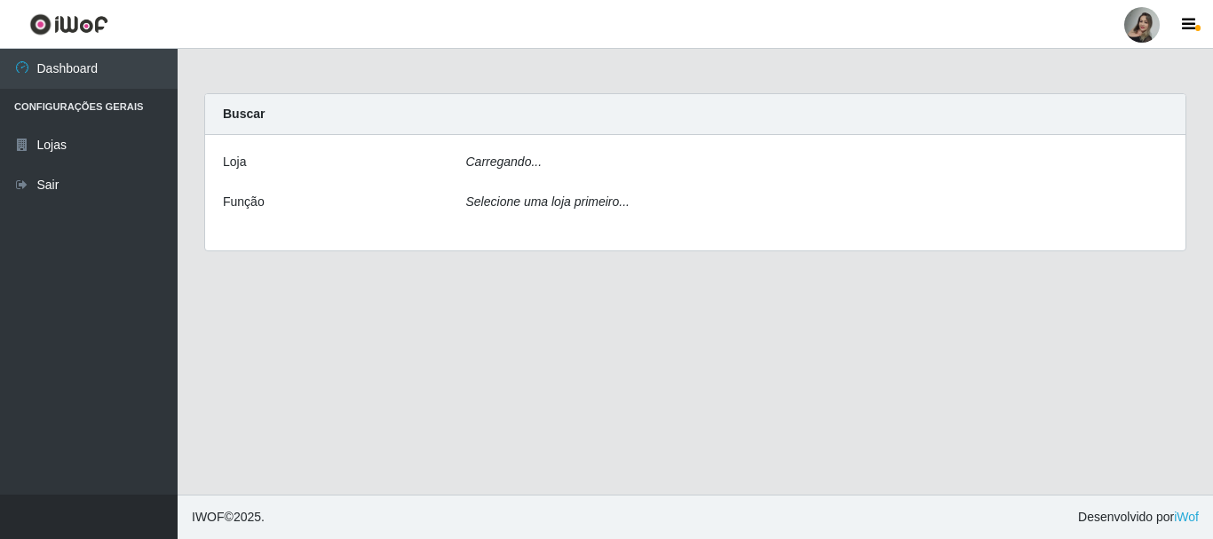 Image resolution: width=1213 pixels, height=539 pixels. Describe the element at coordinates (1186, 517) in the screenshot. I see `a: iWof` at that location.